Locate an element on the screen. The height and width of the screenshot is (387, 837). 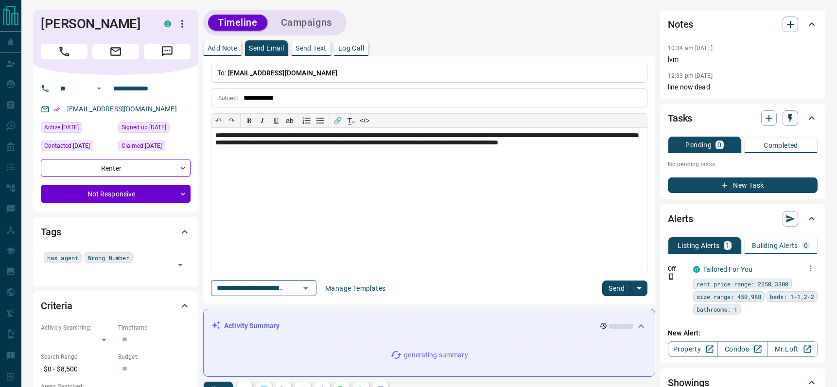
p: Send Text is located at coordinates (311, 48).